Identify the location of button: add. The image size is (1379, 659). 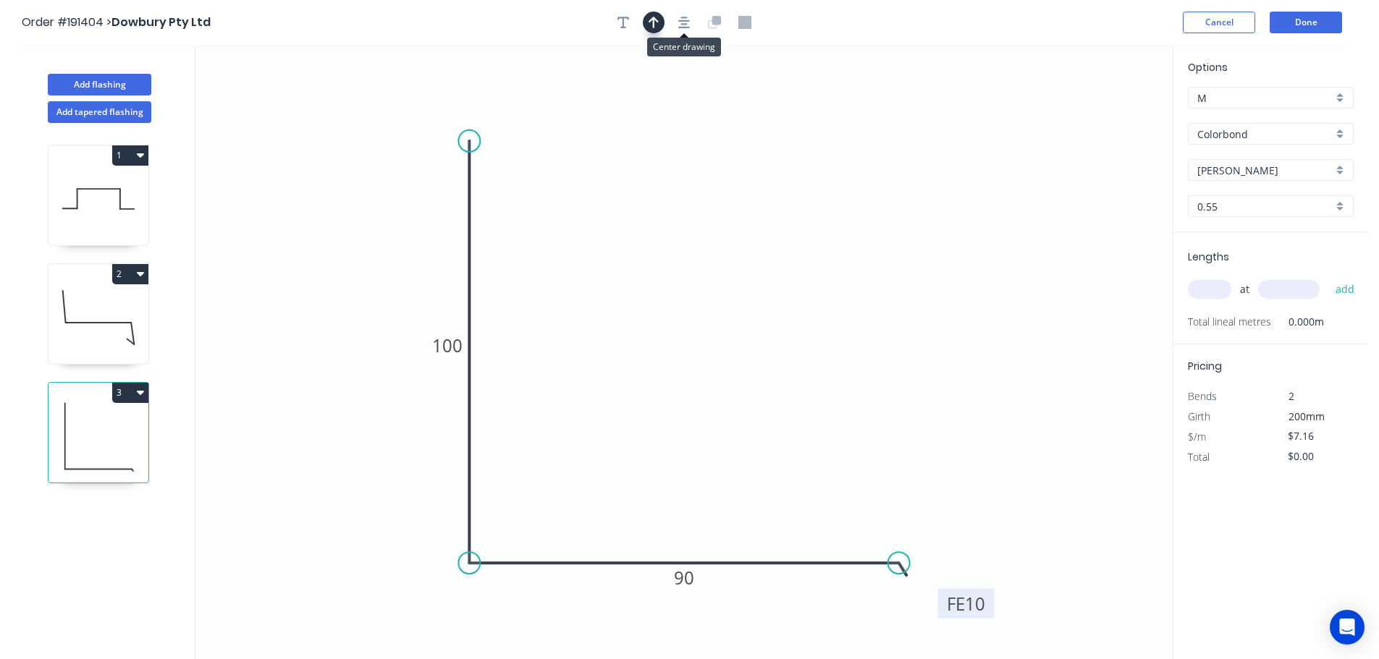
(1345, 290).